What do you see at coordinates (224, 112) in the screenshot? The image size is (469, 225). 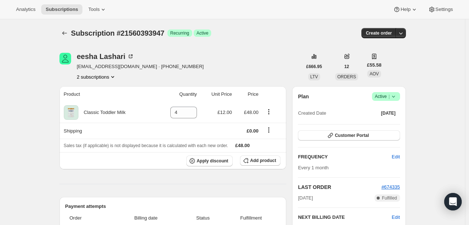 I see `span: £12.00` at bounding box center [224, 112].